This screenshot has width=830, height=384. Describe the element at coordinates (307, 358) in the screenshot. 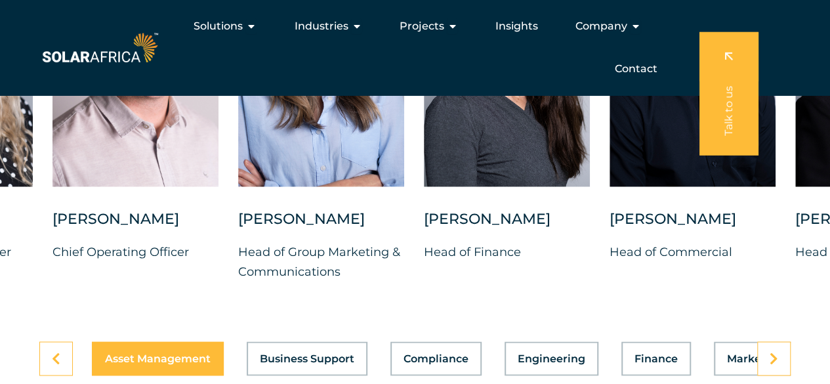

I see `span: Business Support` at that location.